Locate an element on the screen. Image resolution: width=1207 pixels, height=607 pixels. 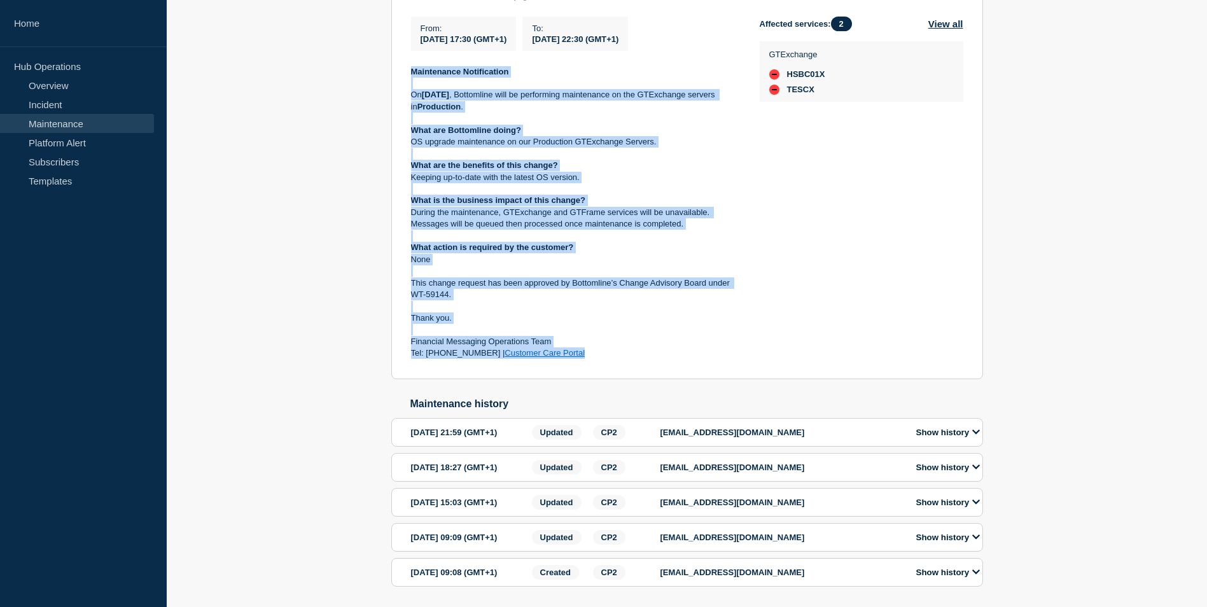
strong: Production is located at coordinates (439, 106).